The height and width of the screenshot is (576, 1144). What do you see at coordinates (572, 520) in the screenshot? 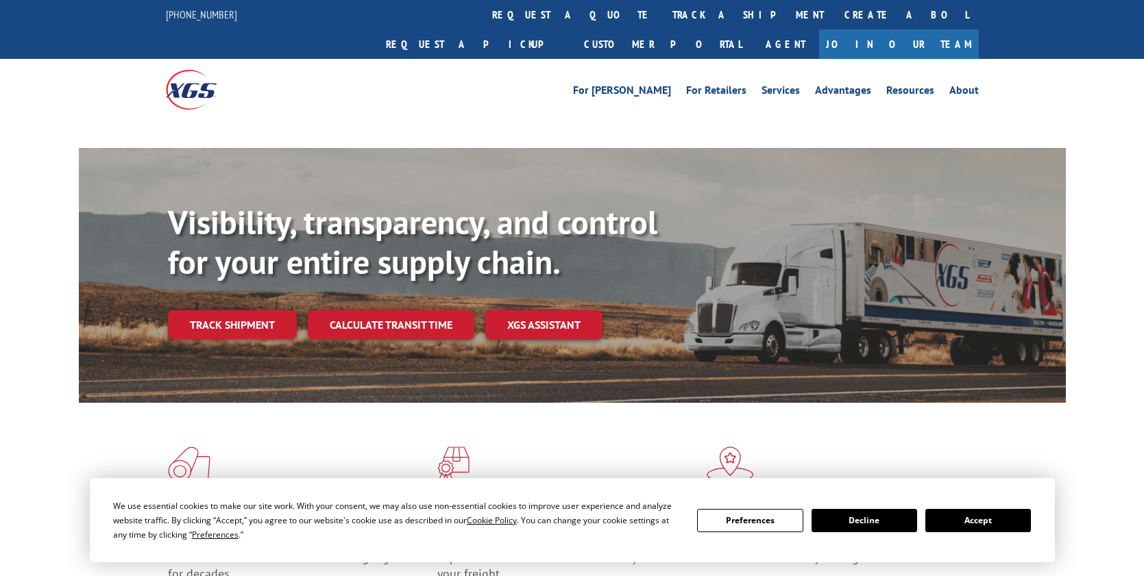
I see `div: Cookie Consent Prompt` at bounding box center [572, 520].